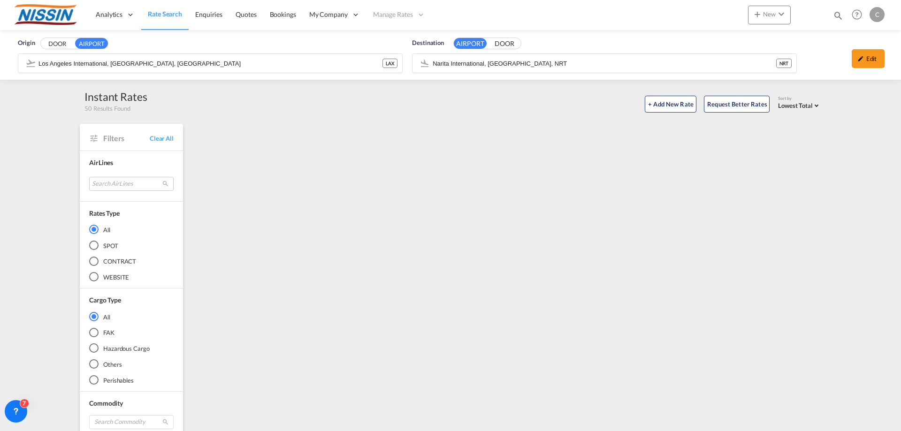  Describe the element at coordinates (131, 333) in the screenshot. I see `md-radio-button: FAK` at that location.